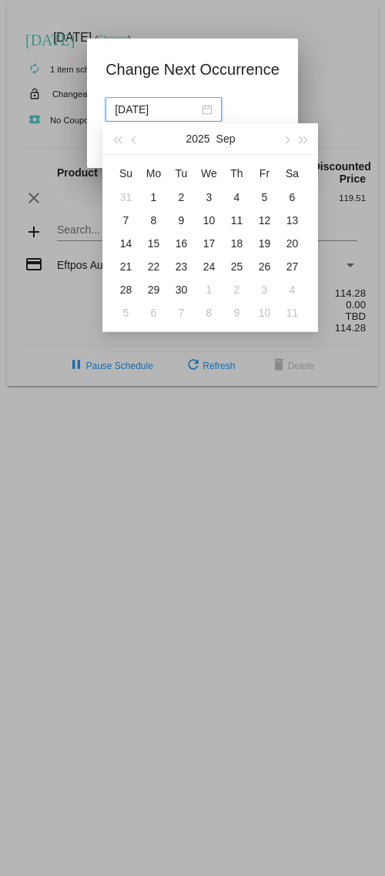  What do you see at coordinates (126, 267) in the screenshot?
I see `div: 21` at bounding box center [126, 267].